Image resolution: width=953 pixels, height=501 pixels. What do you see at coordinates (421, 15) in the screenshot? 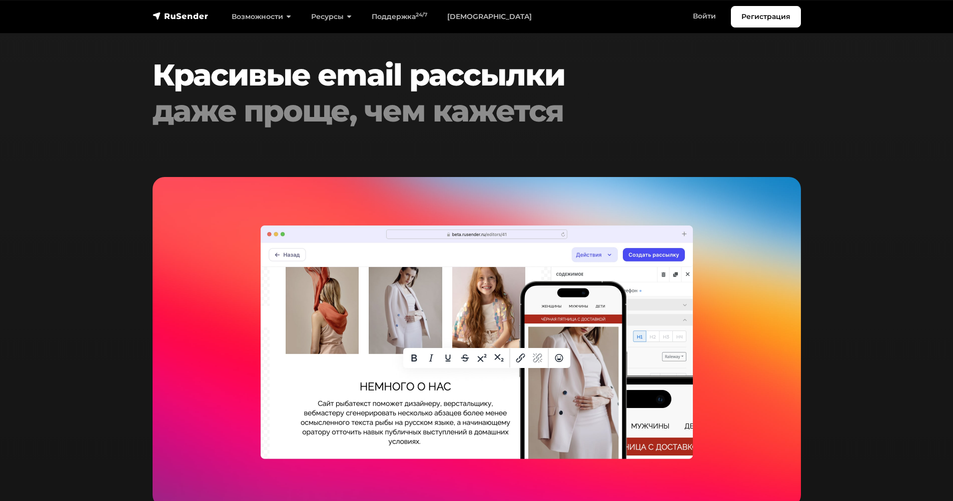
I see `sup: 24/7` at bounding box center [421, 15].